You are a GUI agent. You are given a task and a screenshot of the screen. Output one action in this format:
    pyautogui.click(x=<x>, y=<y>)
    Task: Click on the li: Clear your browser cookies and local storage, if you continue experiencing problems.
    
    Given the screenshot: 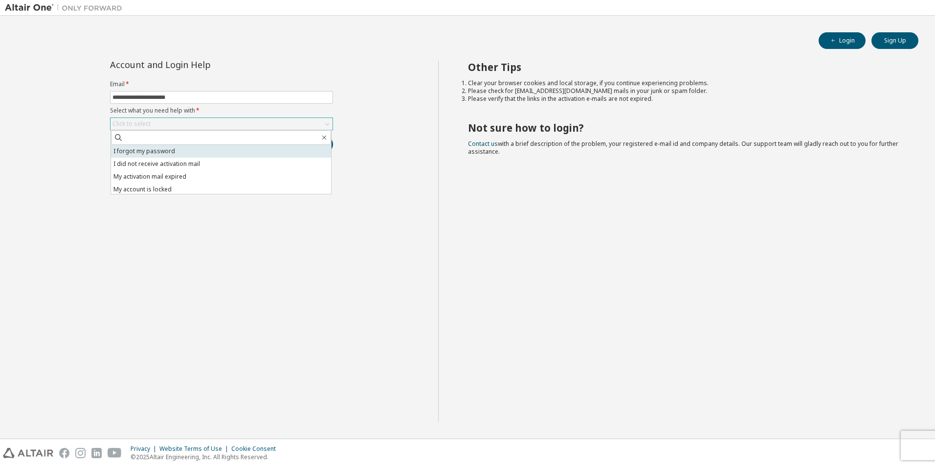 What is the action you would take?
    pyautogui.click(x=685, y=83)
    